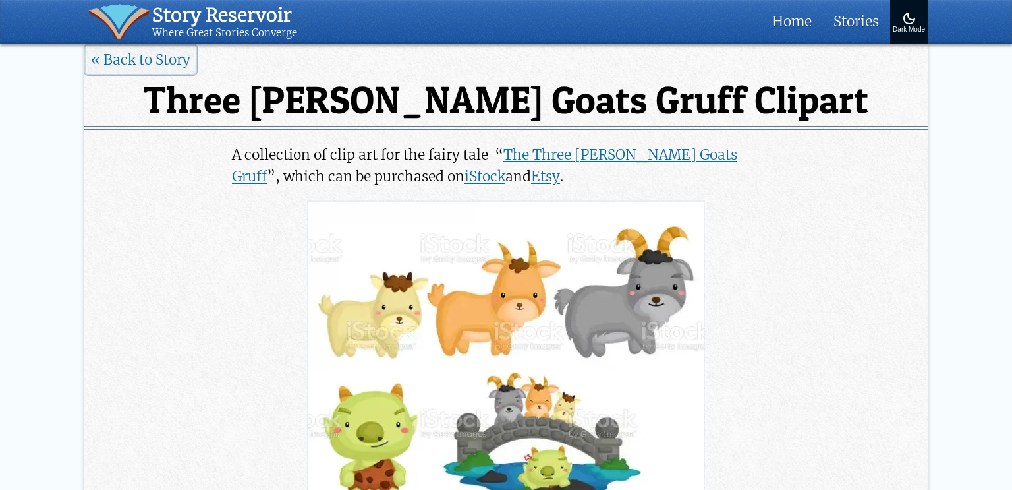 The width and height of the screenshot is (1012, 490). Describe the element at coordinates (909, 18) in the screenshot. I see `img: Turn On Dark Mode` at that location.